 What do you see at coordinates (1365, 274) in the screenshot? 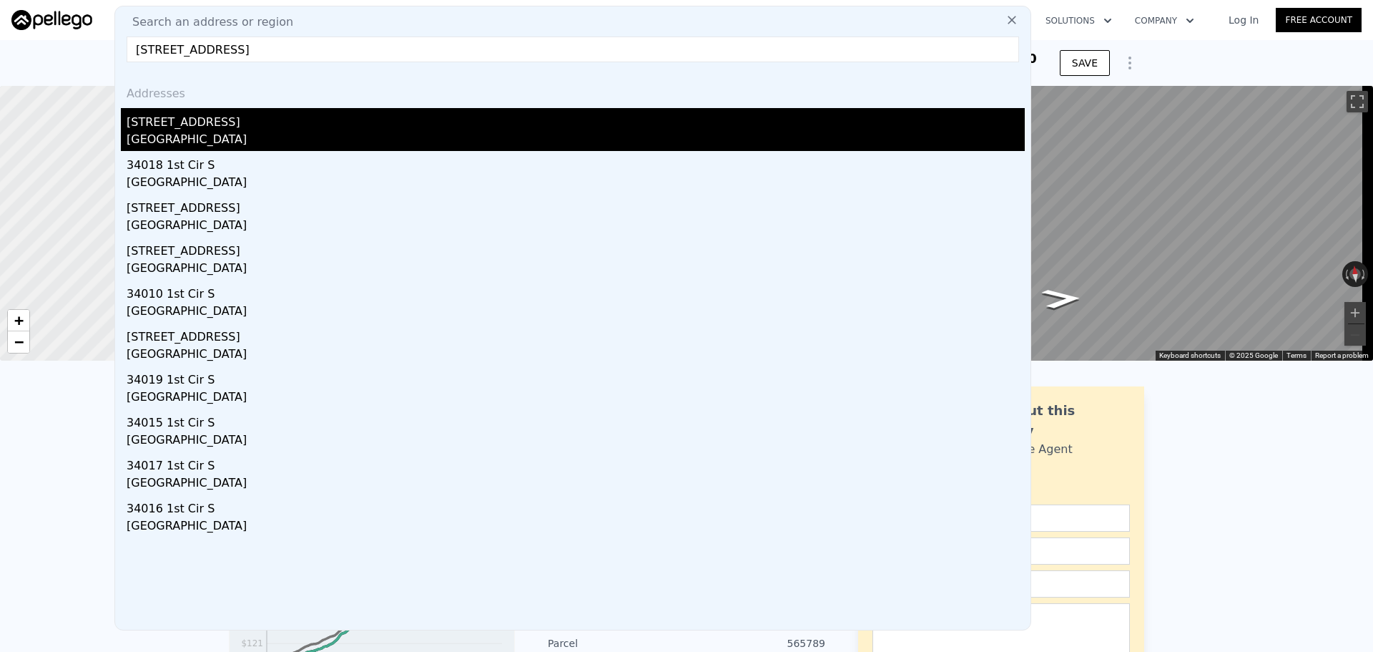
I see `button: Rotate clockwise` at bounding box center [1365, 274].